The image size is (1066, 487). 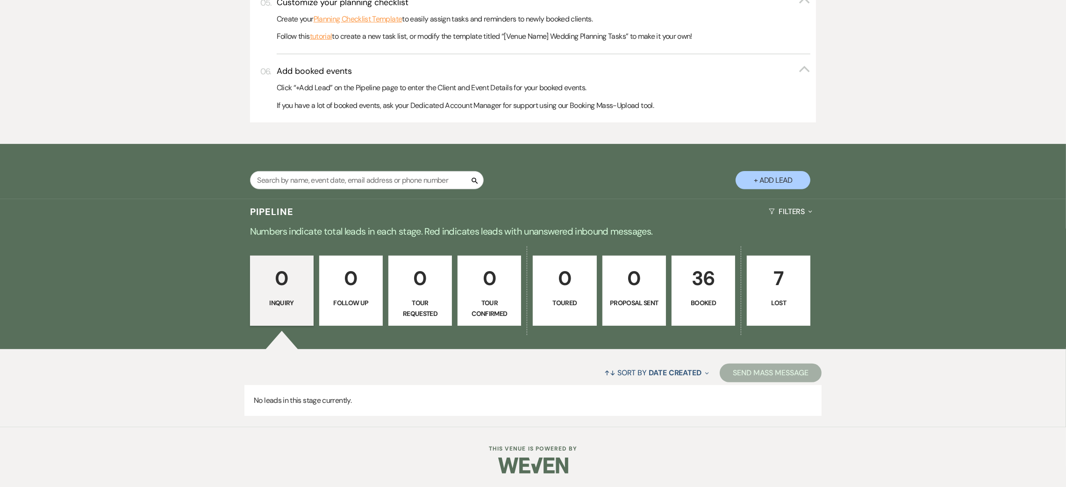 What do you see at coordinates (533, 231) in the screenshot?
I see `p: Numbers indicate total leads in each stage. Red indicates leads with unanswered inbound messages.` at bounding box center [533, 231].